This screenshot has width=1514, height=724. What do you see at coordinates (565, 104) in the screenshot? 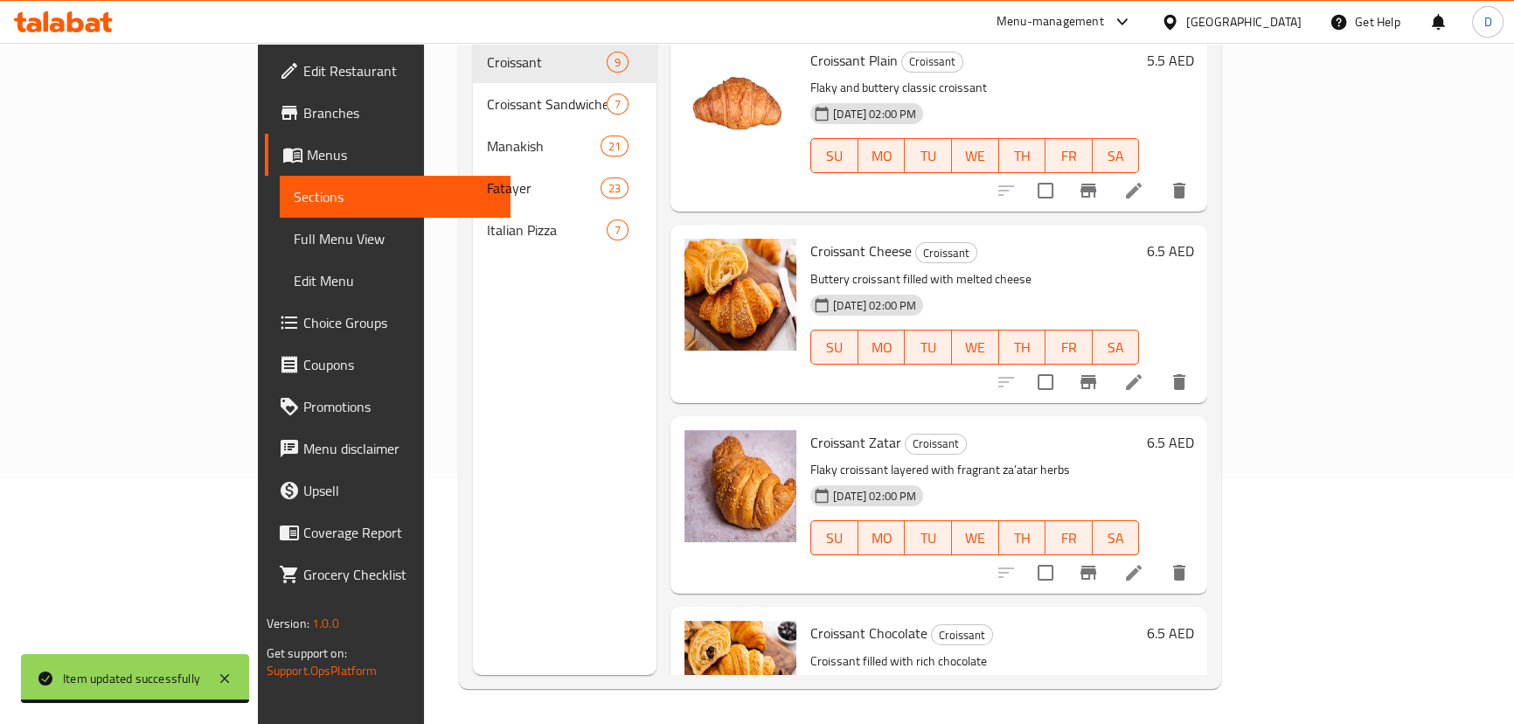
I see `div: Croissant Sandwiches7` at bounding box center [565, 104].